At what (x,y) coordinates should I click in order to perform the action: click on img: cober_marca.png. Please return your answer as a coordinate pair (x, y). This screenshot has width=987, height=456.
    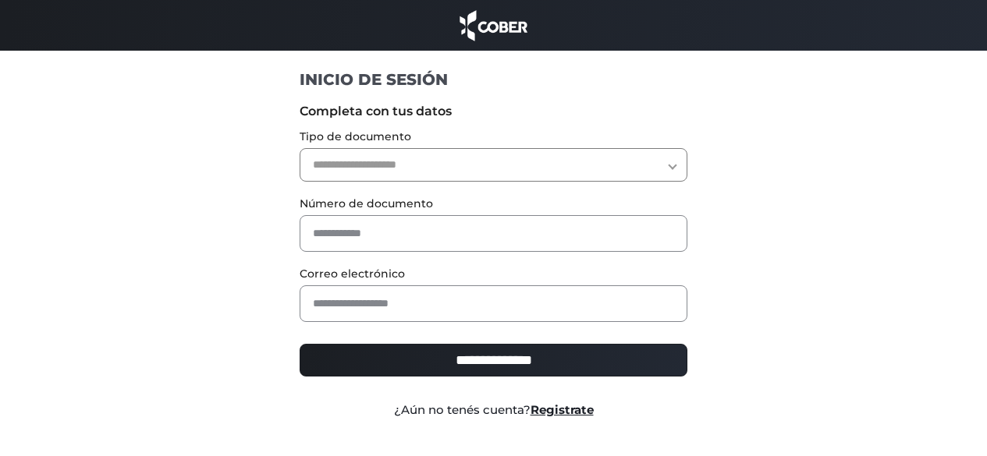
    Looking at the image, I should click on (494, 25).